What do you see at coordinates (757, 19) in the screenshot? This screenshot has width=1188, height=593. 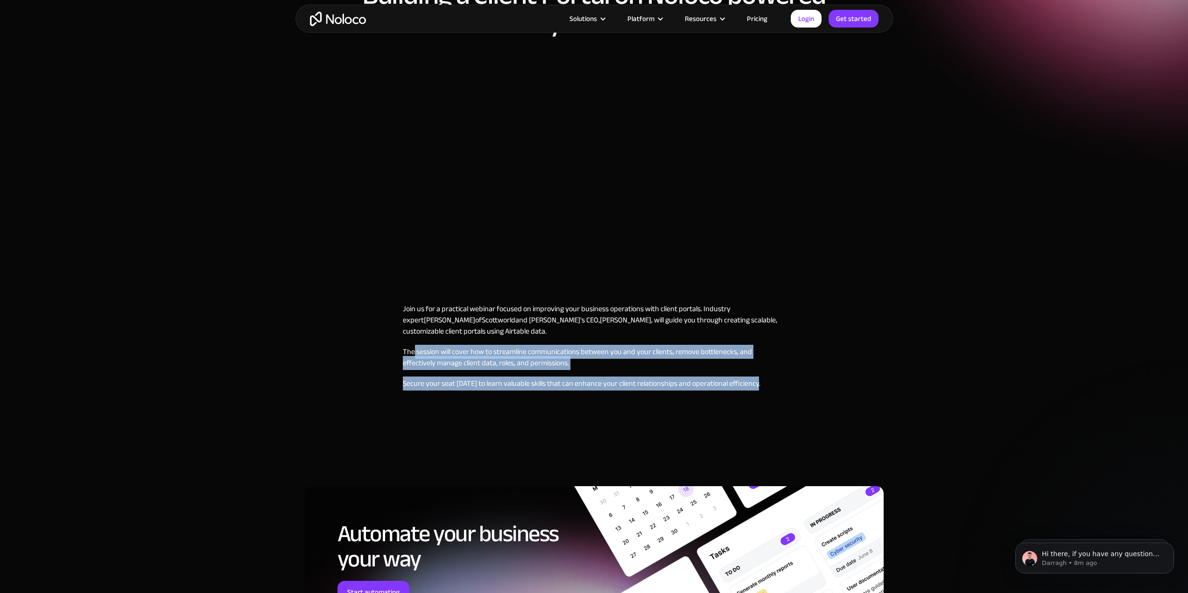 I see `a: Pricing` at bounding box center [757, 19].